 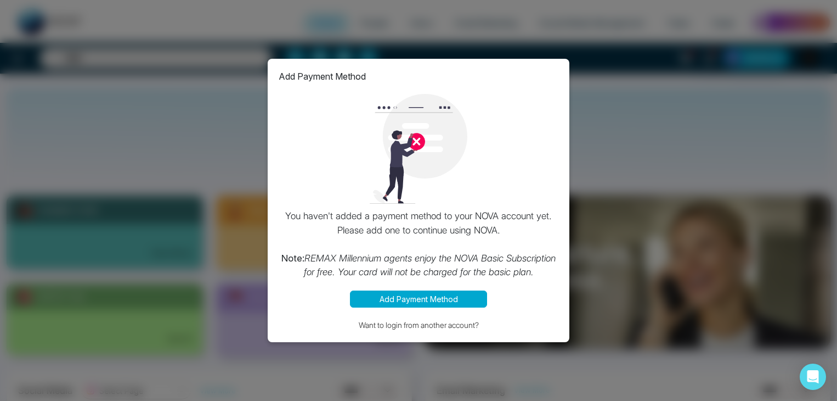 I want to click on button: Add Payment Method, so click(x=419, y=299).